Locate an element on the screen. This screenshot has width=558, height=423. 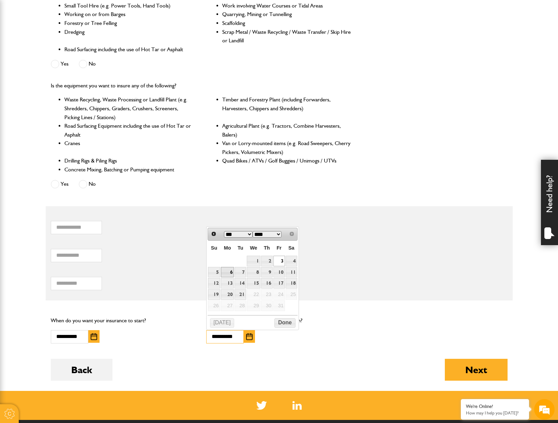
a: 11 is located at coordinates (292, 272).